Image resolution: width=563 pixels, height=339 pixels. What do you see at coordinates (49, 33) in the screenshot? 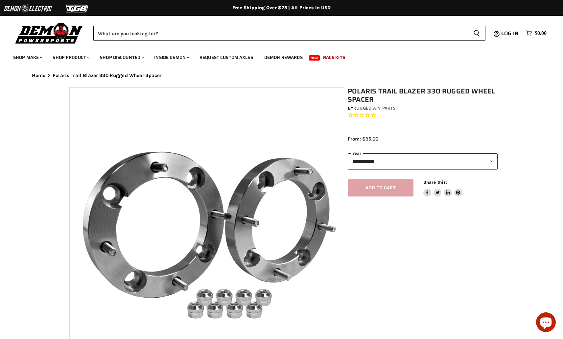
I see `img: Demon Powersports` at bounding box center [49, 33].